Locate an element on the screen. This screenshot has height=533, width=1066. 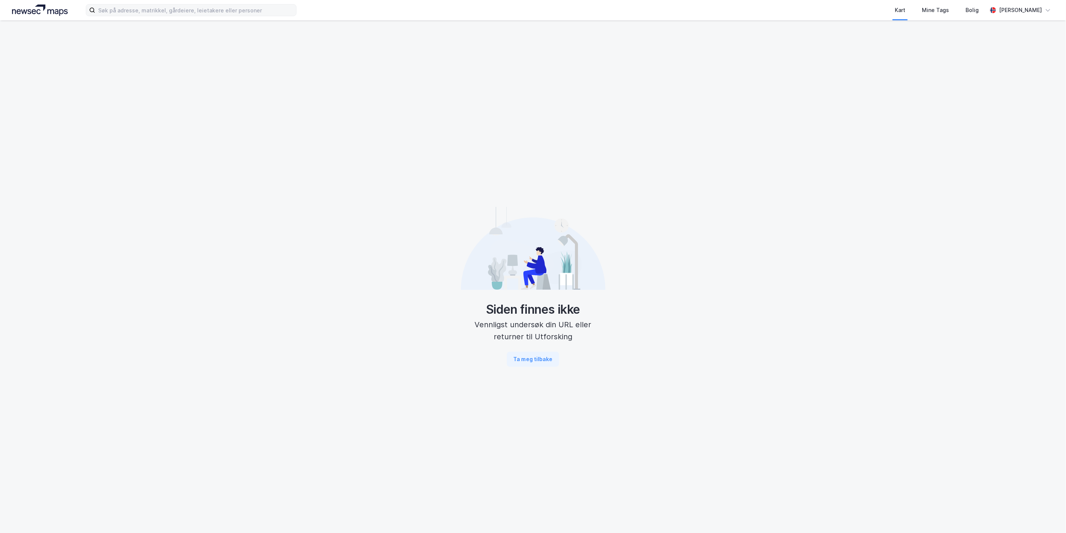
div: Mine Tags is located at coordinates (935, 10).